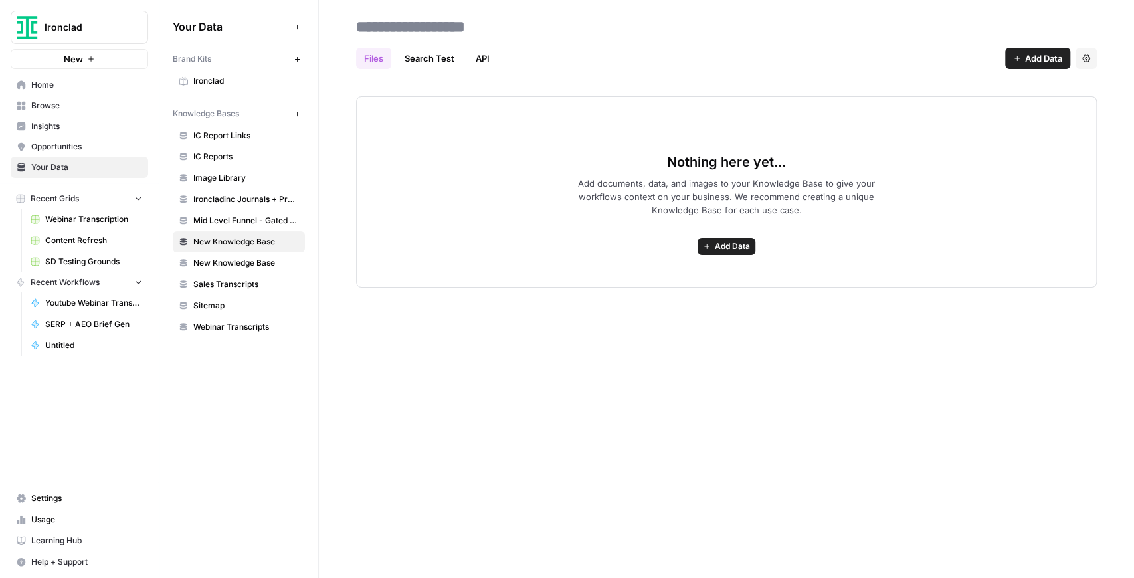 The width and height of the screenshot is (1134, 578). Describe the element at coordinates (79, 106) in the screenshot. I see `a: Browse` at that location.